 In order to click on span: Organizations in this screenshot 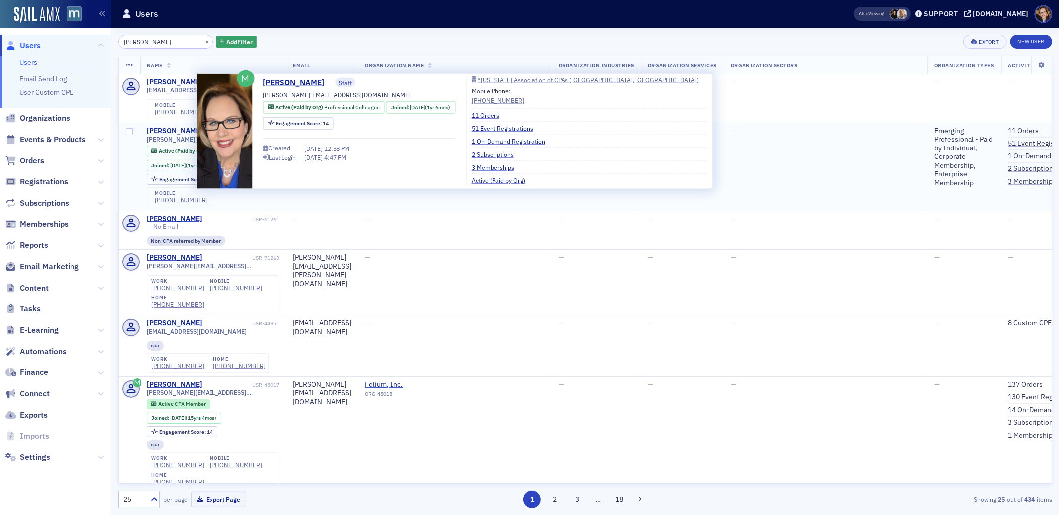, I will do `click(45, 118)`.